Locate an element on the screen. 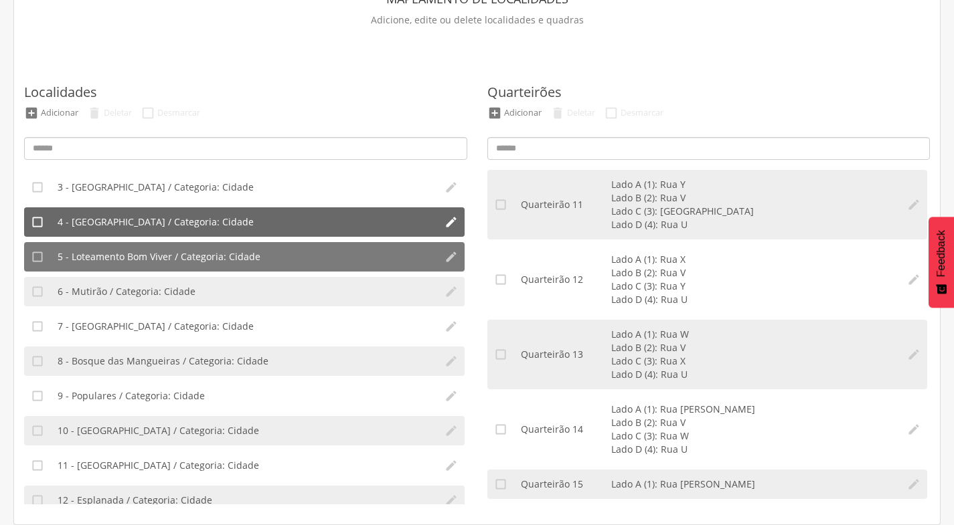  li: Lado C (3): Rua X is located at coordinates (752, 361).